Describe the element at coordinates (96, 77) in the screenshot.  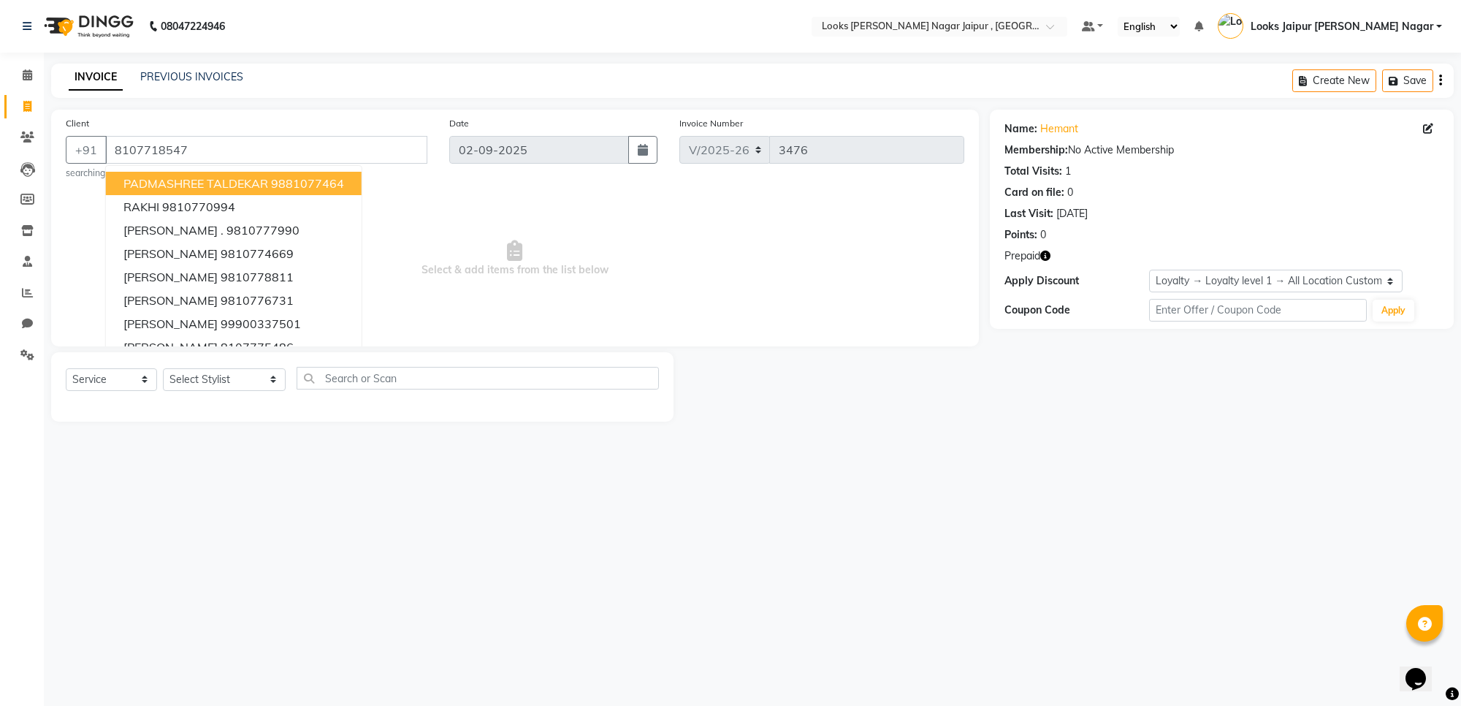
I see `a: INVOICE` at that location.